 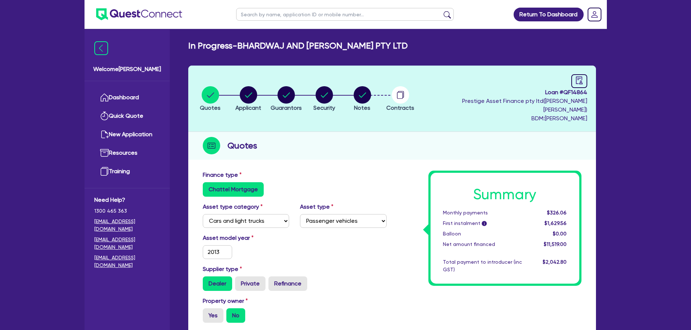 What do you see at coordinates (246, 238) in the screenshot?
I see `label: Asset model year` at bounding box center [246, 238].